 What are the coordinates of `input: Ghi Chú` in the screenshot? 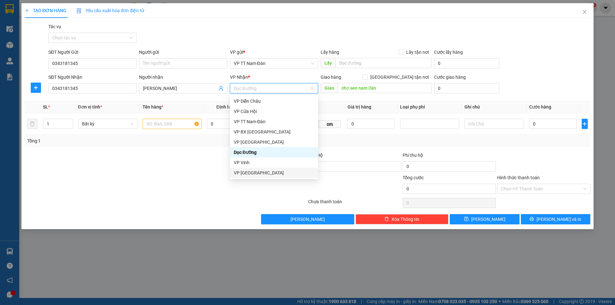 It's located at (494, 124).